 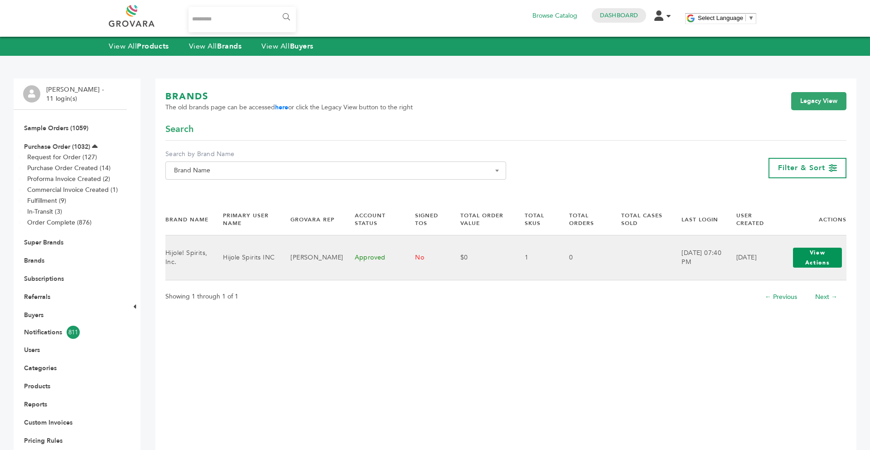 What do you see at coordinates (302, 46) in the screenshot?
I see `strong: Buyers` at bounding box center [302, 46].